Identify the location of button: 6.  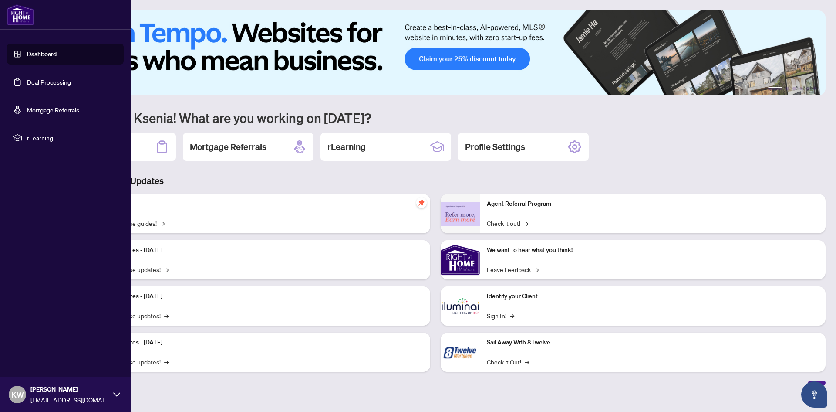
(816, 88).